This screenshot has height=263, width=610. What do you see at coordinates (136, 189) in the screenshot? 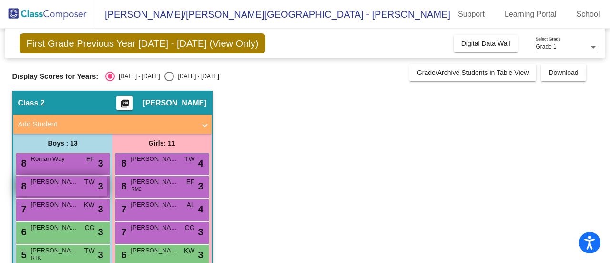
I see `span: RM2` at bounding box center [136, 189].